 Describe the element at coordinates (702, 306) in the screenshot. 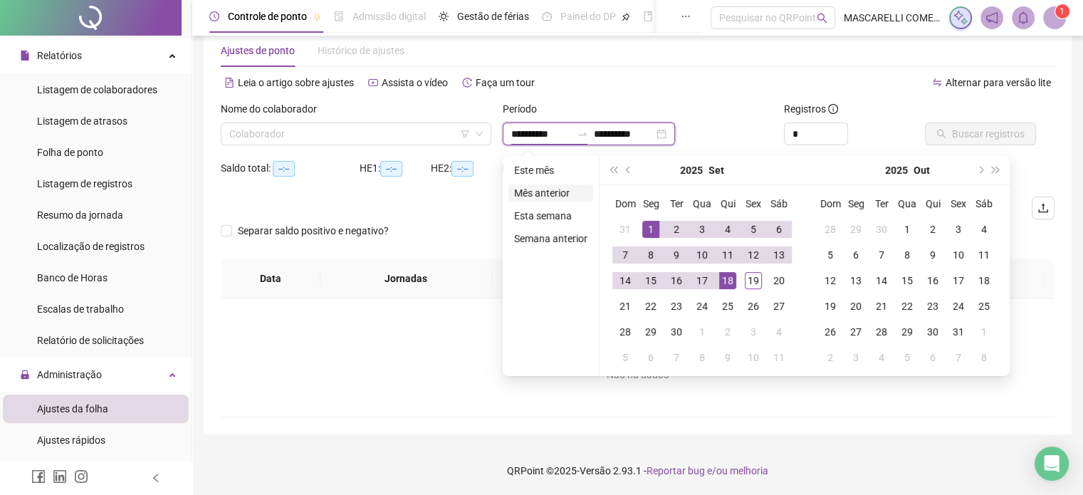

I see `div: 24` at that location.